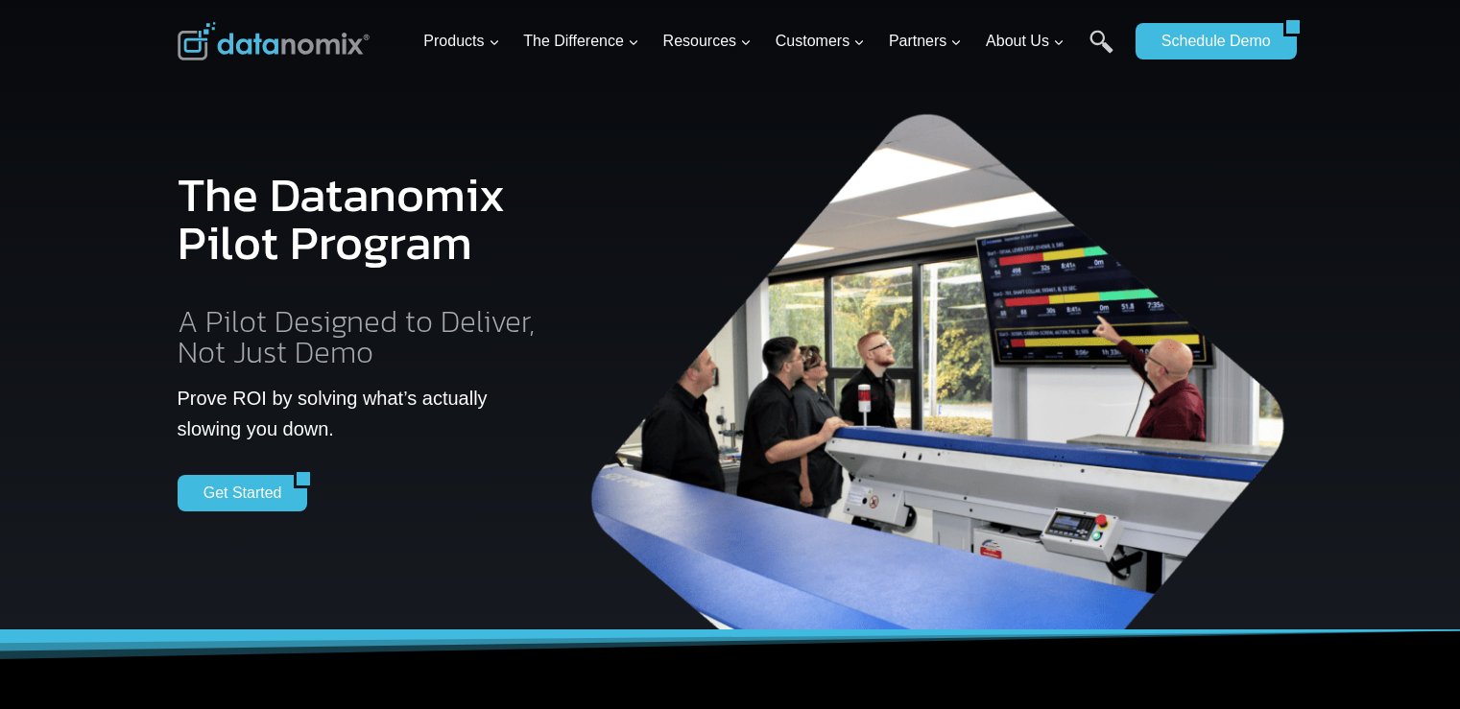  Describe the element at coordinates (461, 41) in the screenshot. I see `span: Products` at that location.